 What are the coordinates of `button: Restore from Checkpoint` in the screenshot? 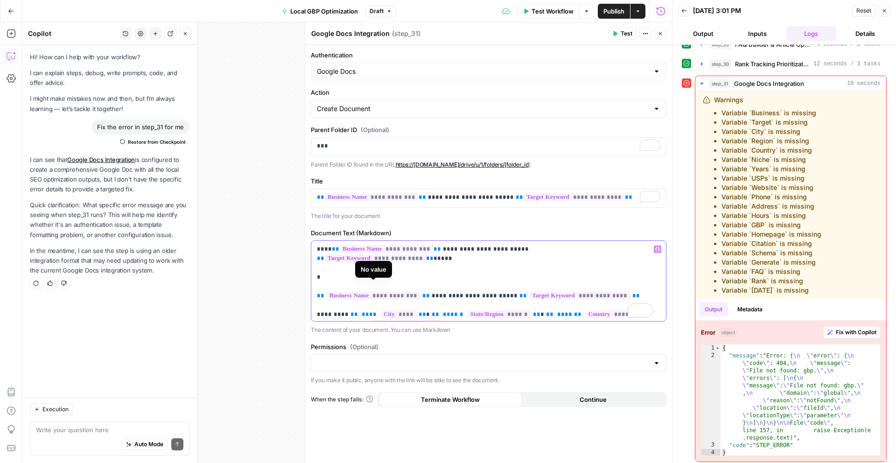 It's located at (153, 142).